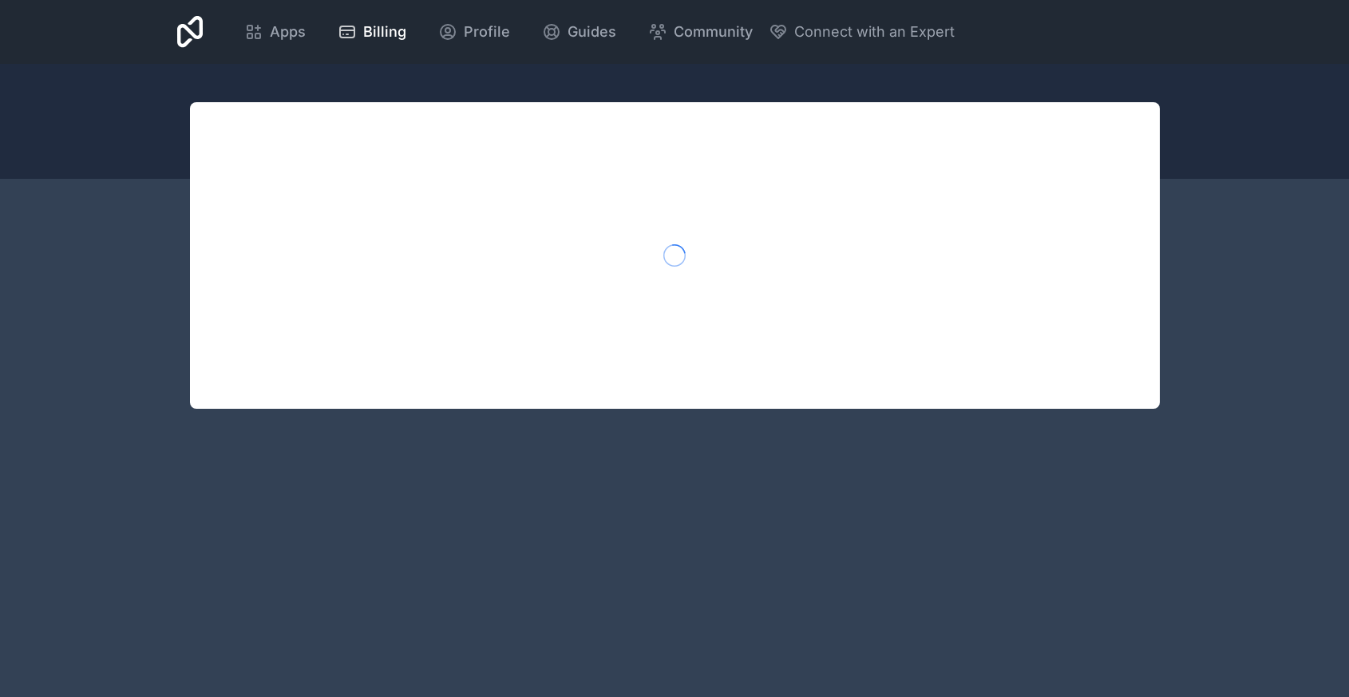  I want to click on span: Apps, so click(287, 32).